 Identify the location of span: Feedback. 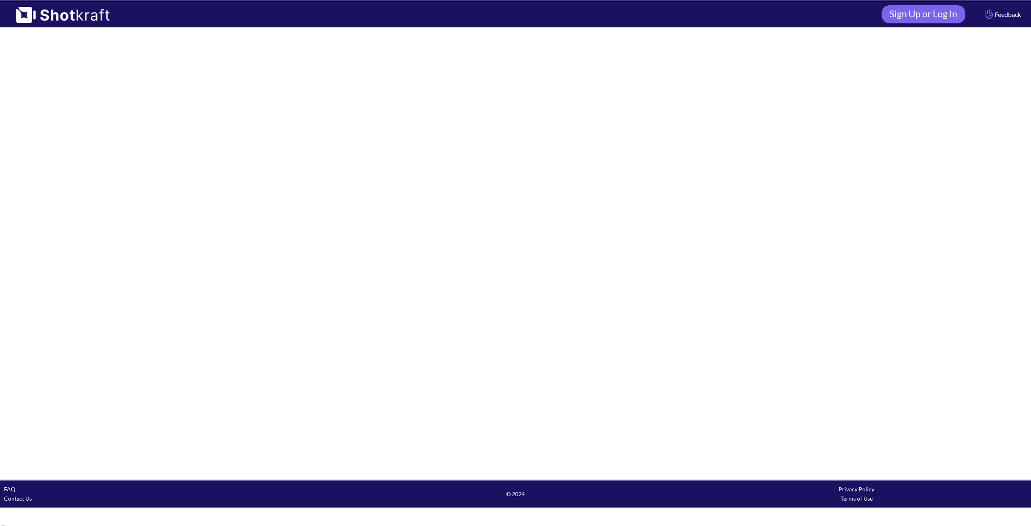
(1002, 14).